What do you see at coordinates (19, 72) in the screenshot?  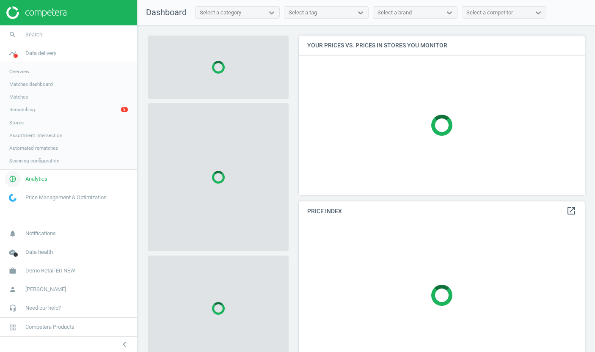 I see `span: Overview` at bounding box center [19, 72].